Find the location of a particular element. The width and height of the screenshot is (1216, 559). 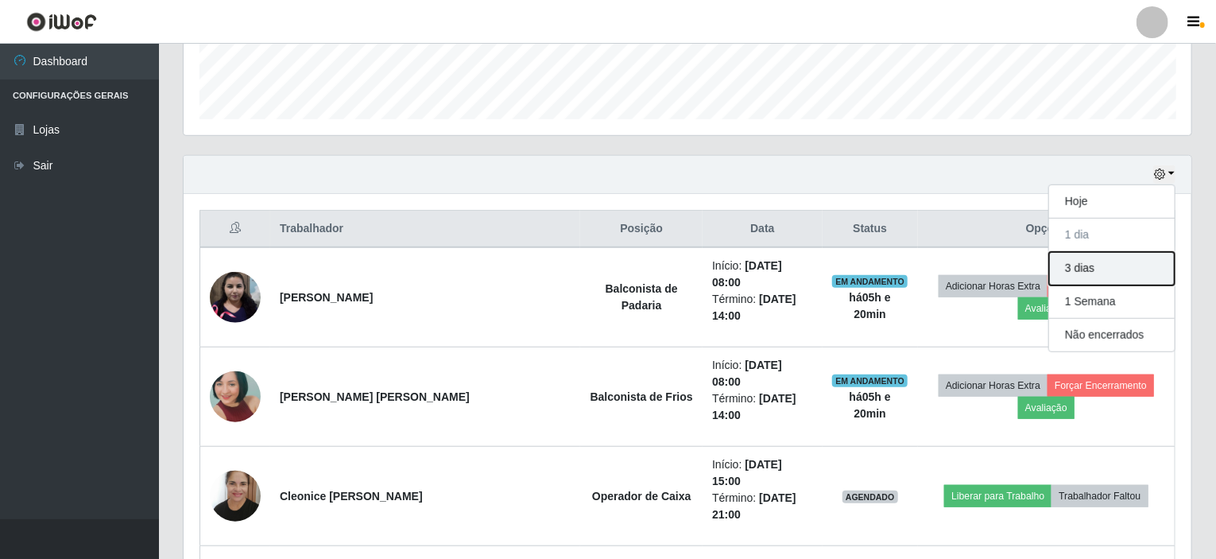

strong: Balconista de Padaria is located at coordinates (642, 297).